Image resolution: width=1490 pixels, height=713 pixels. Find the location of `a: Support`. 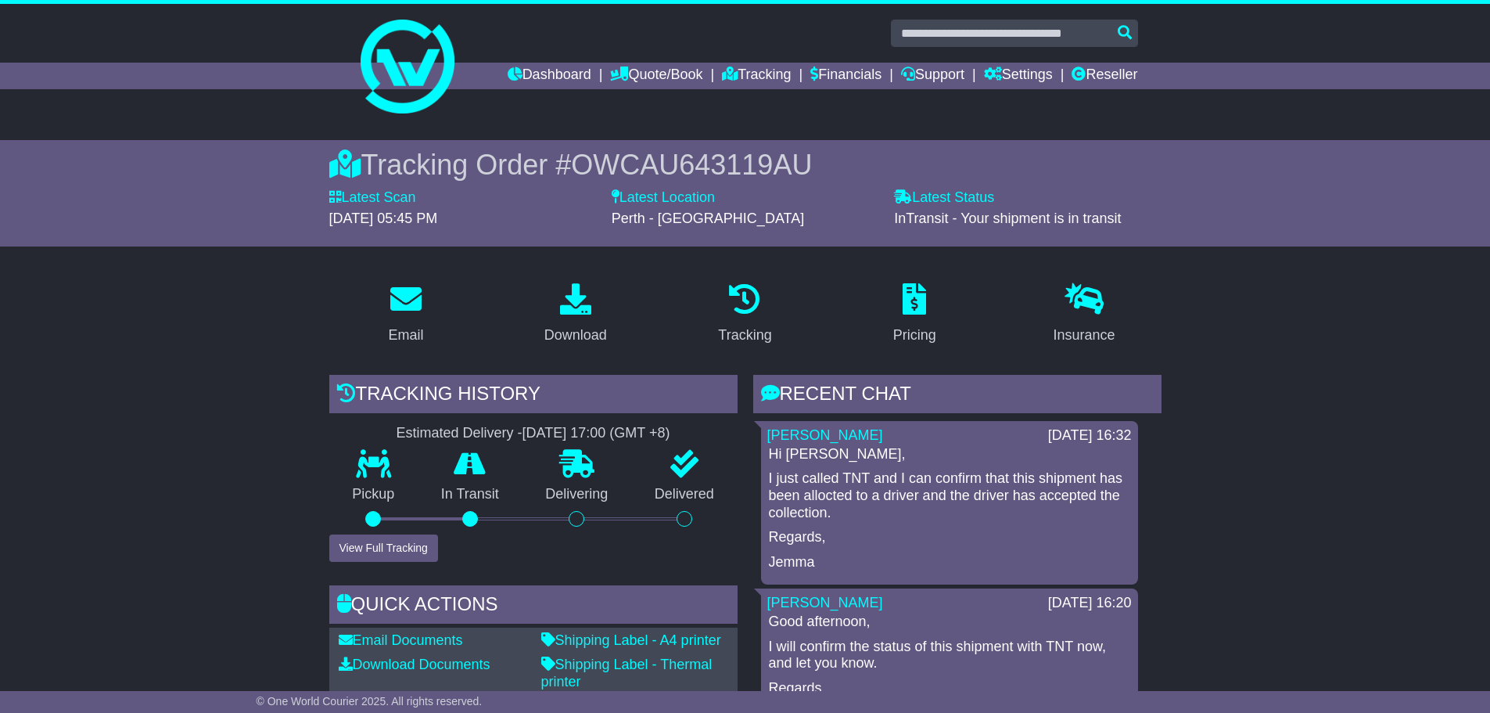

a: Support is located at coordinates (932, 76).